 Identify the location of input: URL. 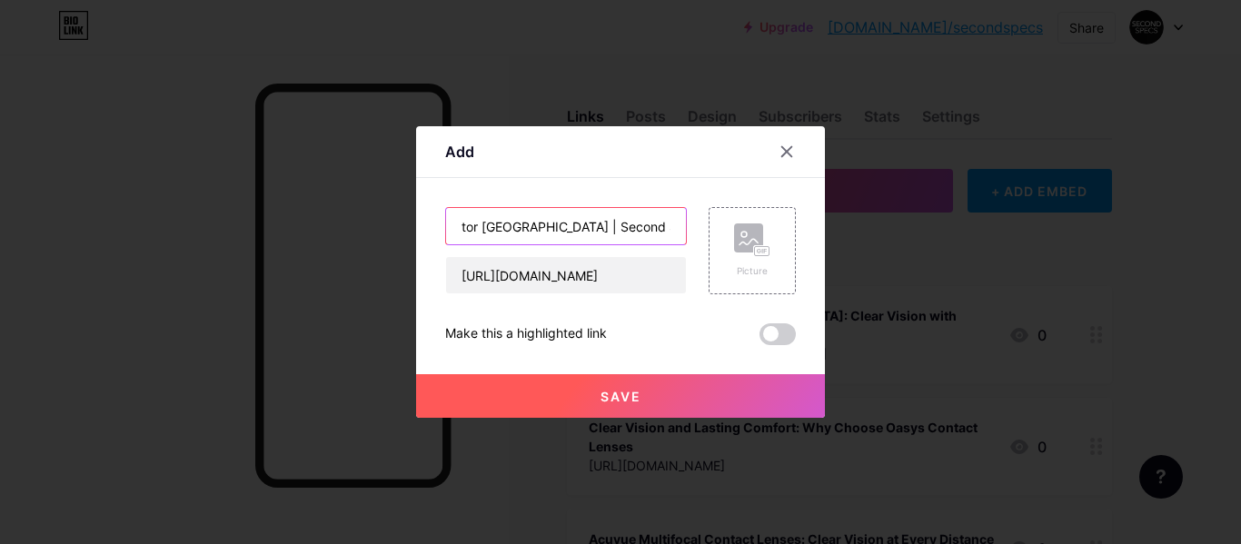
(566, 275).